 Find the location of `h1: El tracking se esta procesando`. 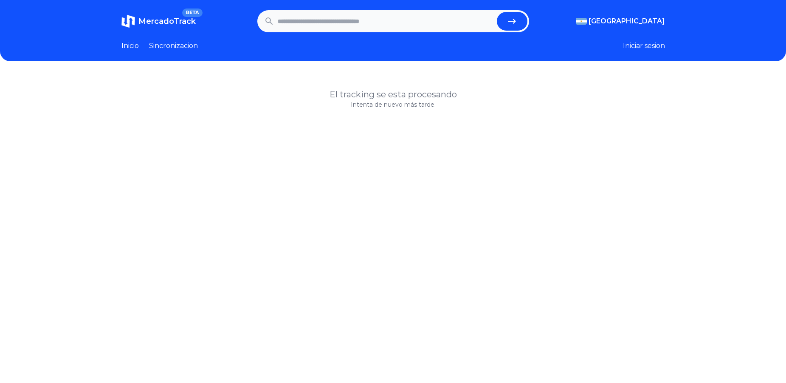

h1: El tracking se esta procesando is located at coordinates (393, 94).